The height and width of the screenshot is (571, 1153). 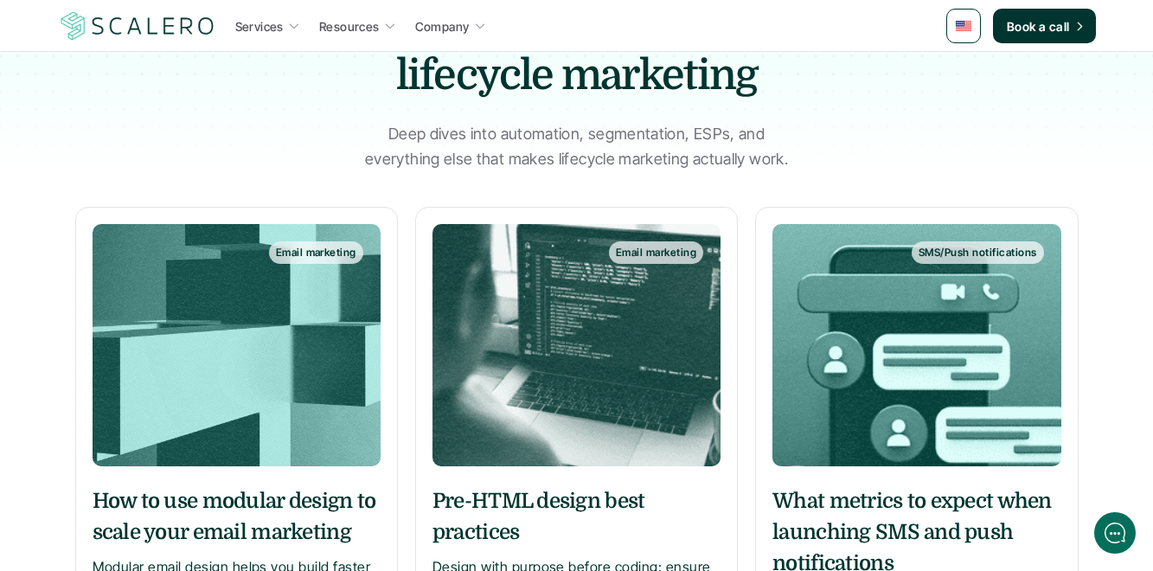 What do you see at coordinates (159, 246) in the screenshot?
I see `span: New conversation` at bounding box center [159, 246].